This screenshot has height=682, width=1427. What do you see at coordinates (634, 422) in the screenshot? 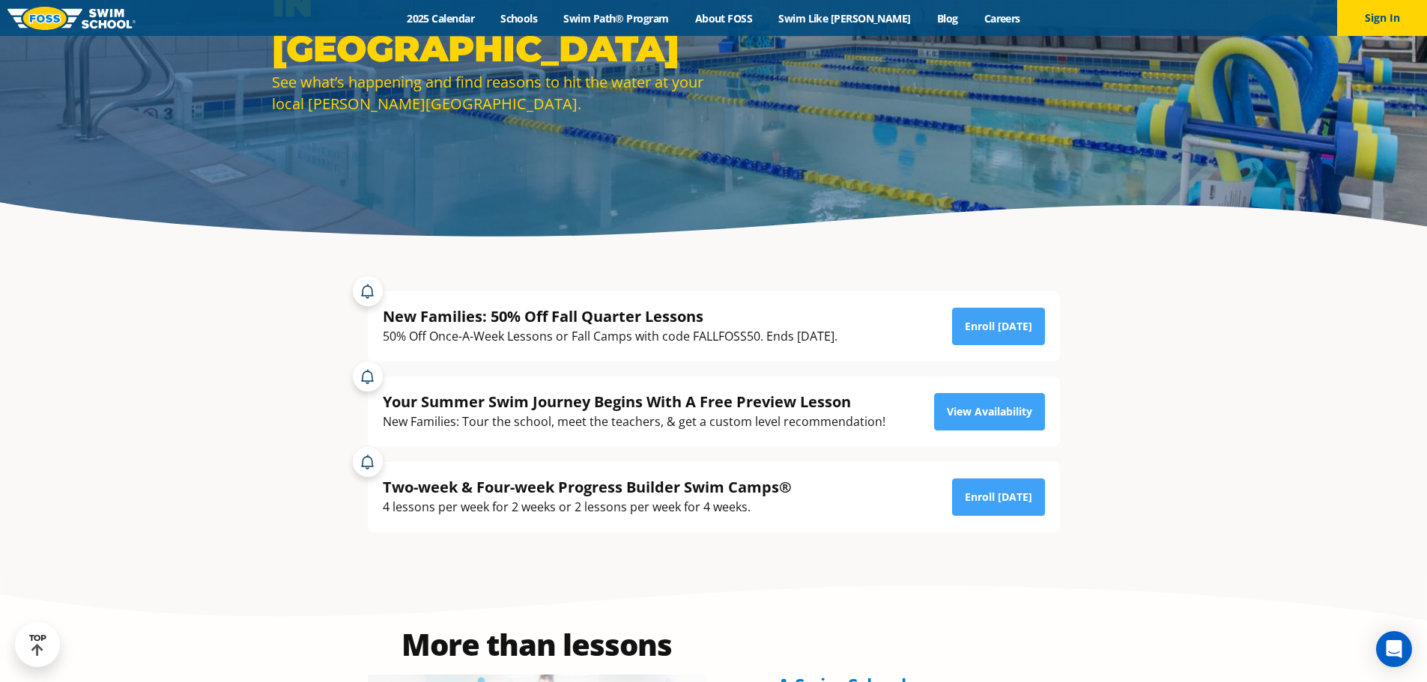
I see `div: New Families: Tour the school, meet the teachers, & get a custom level recommendation!` at bounding box center [634, 422].